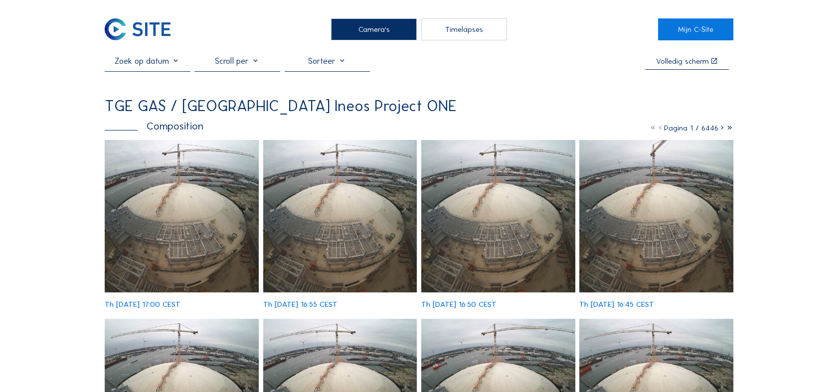  I want to click on a: C-SITE Logo, so click(142, 29).